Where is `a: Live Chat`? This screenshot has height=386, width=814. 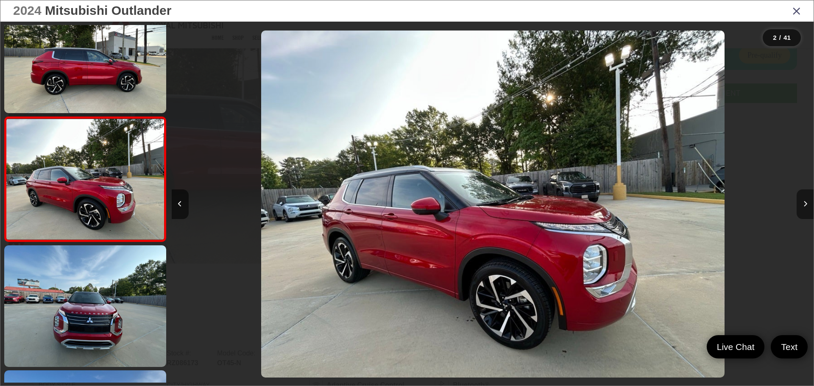 a: Live Chat is located at coordinates (735, 347).